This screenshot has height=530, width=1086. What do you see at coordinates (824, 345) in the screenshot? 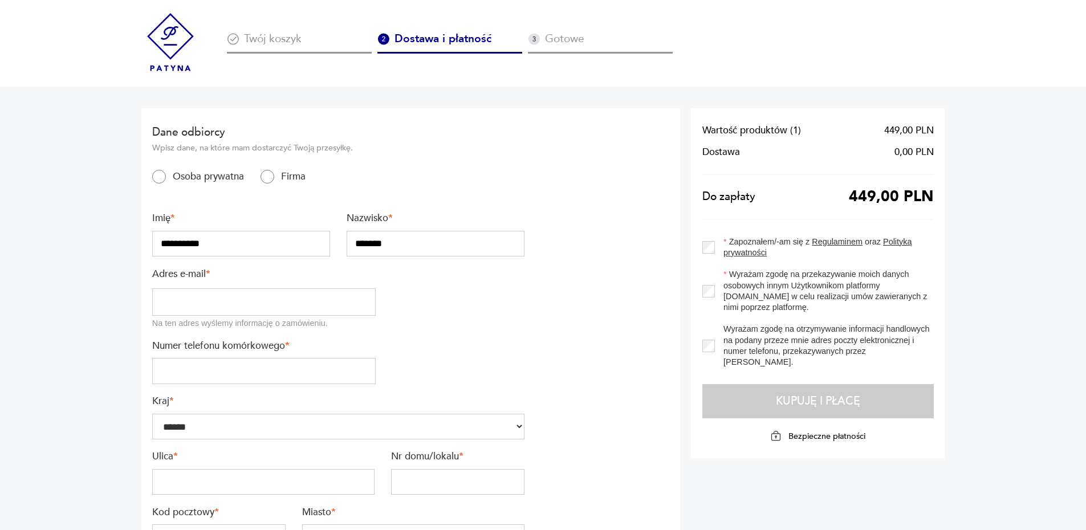
I see `label: Wyrażam zgodę na otrzymywanie informacji handlowych na podany przeze mnie adres poczty elektronic...` at bounding box center [824, 345].